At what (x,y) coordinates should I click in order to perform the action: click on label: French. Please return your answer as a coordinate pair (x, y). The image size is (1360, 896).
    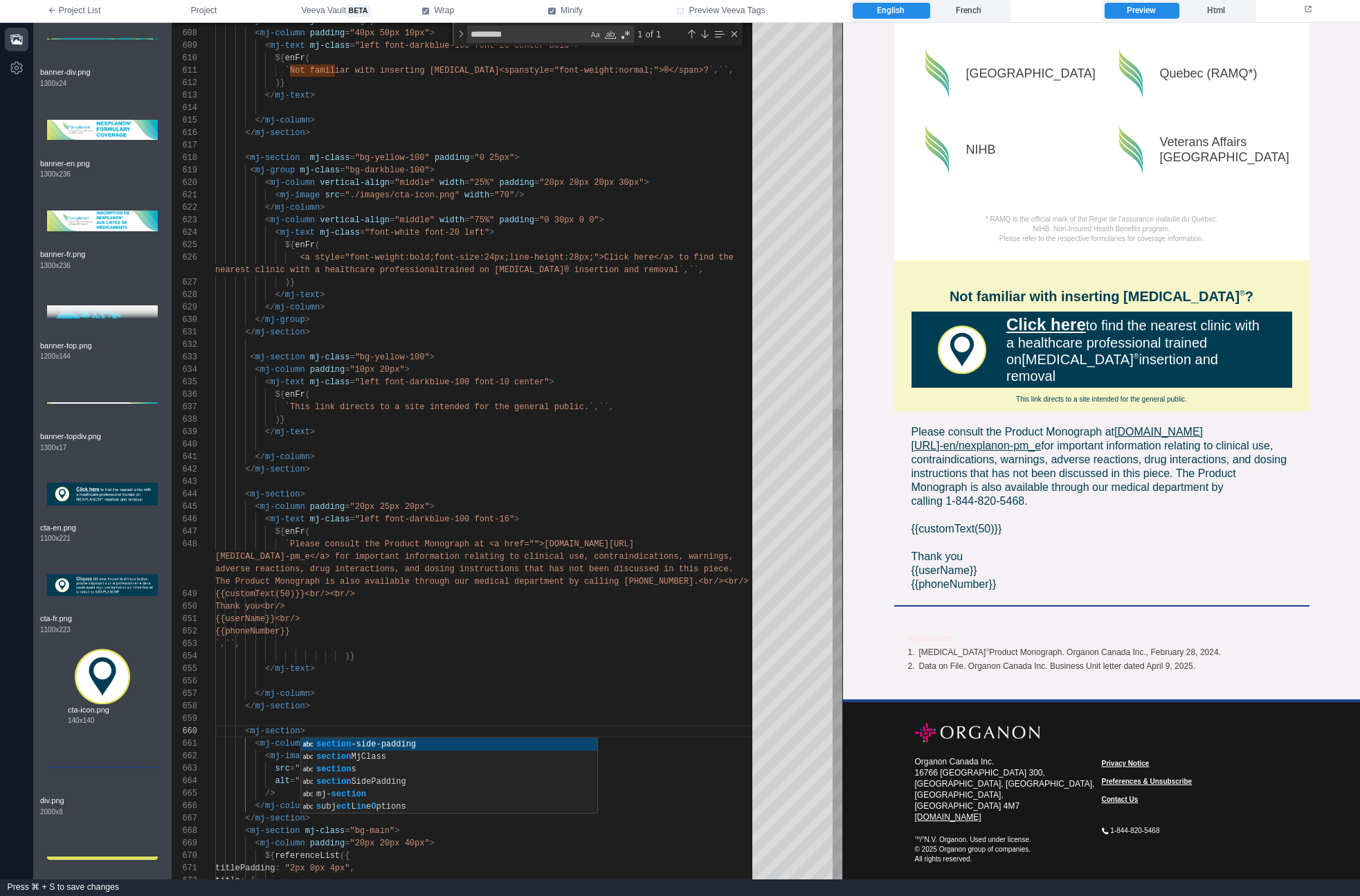
    Looking at the image, I should click on (969, 11).